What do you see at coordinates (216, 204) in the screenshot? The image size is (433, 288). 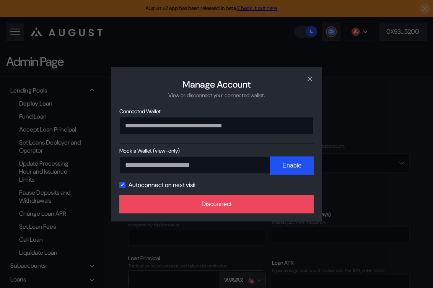 I see `button: Disconnect` at bounding box center [216, 204].